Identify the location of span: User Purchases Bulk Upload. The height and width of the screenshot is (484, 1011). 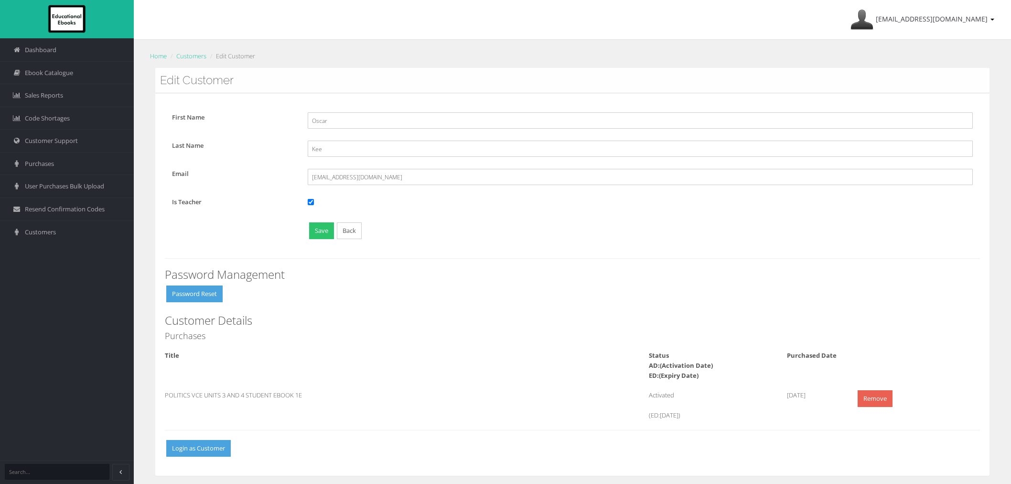
(65, 186).